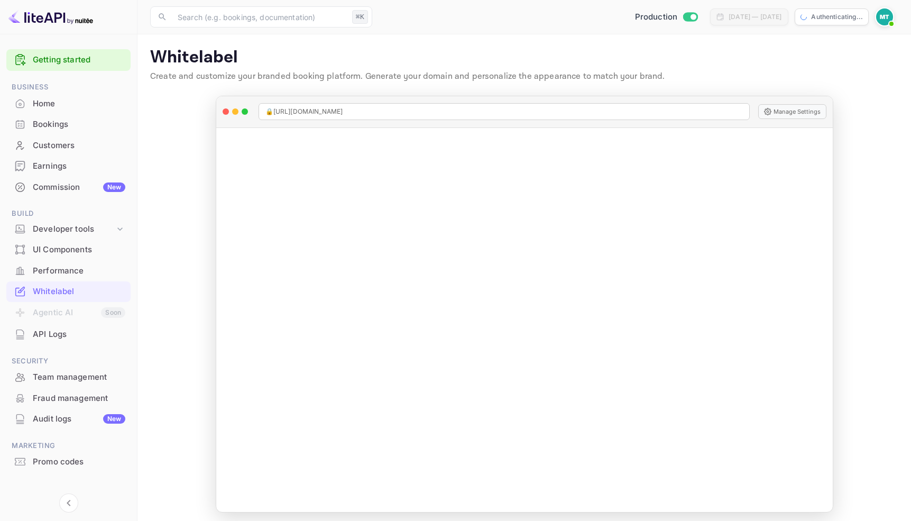  What do you see at coordinates (524, 58) in the screenshot?
I see `p: Whitelabel` at bounding box center [524, 58].